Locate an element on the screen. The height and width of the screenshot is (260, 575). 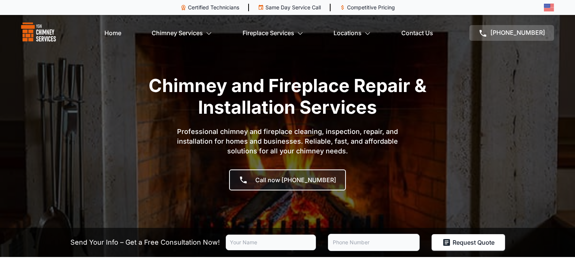
p: Send Your Info – Get a Free Consultation Now! is located at coordinates (145, 243).